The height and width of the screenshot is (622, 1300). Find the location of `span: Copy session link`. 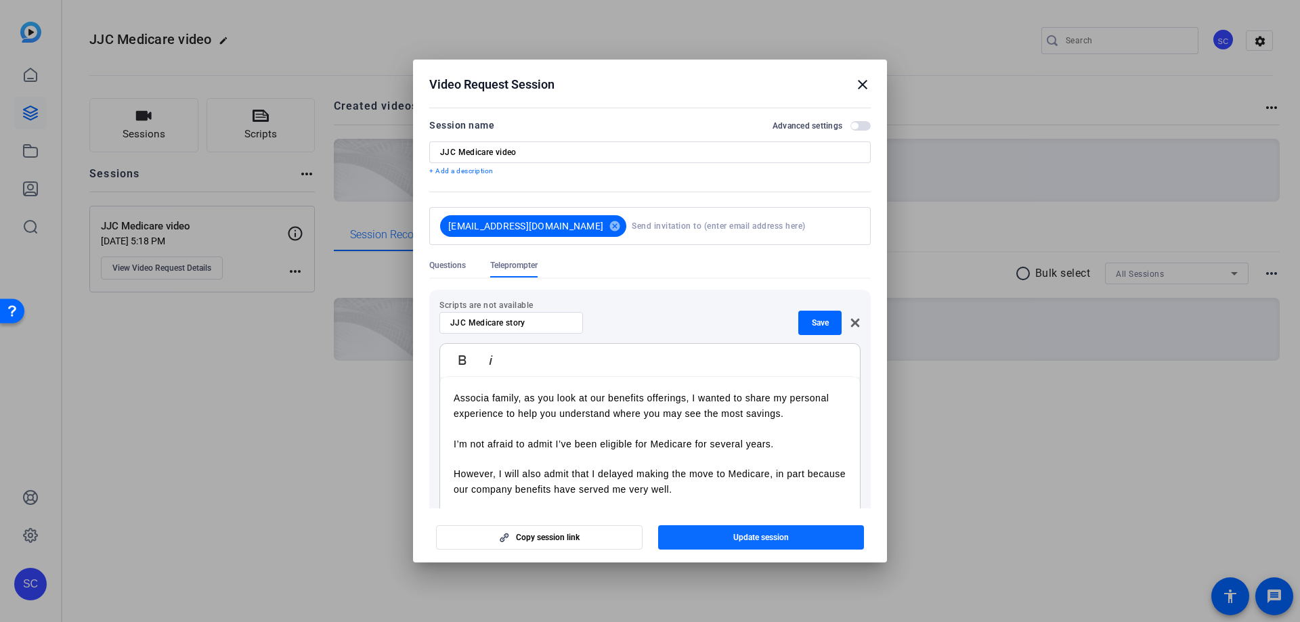

span: Copy session link is located at coordinates (548, 538).